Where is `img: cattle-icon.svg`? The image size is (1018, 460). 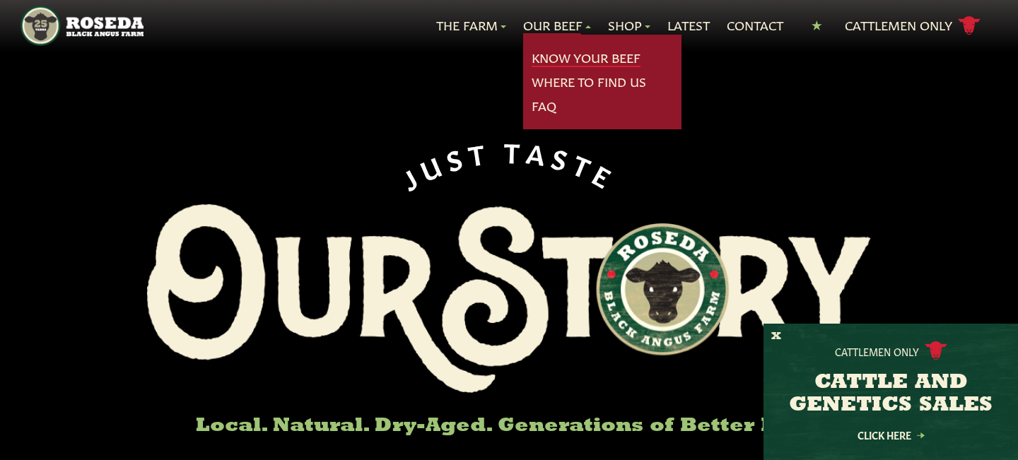 img: cattle-icon.svg is located at coordinates (936, 351).